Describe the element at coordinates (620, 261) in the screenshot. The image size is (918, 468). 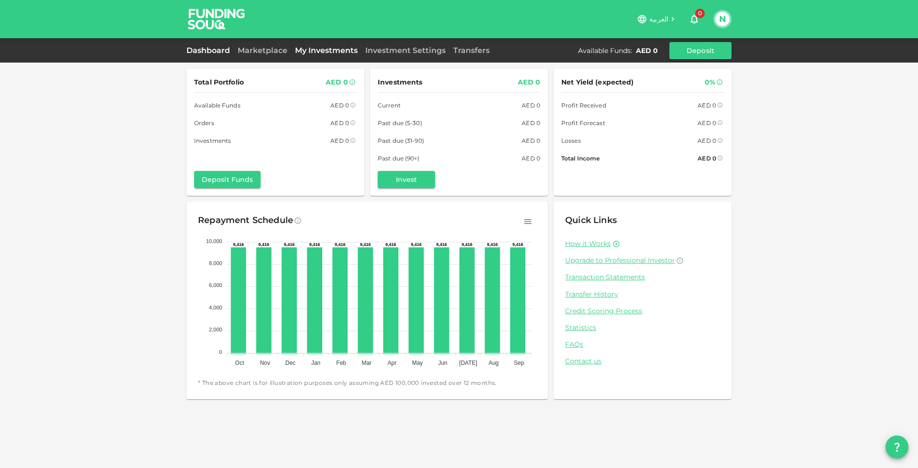
I see `span: Upgrade to Professional Investor` at that location.